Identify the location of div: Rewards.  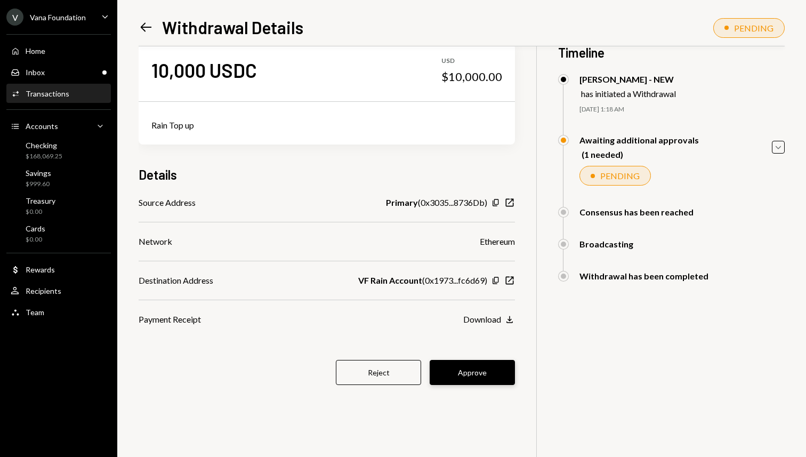
(40, 269).